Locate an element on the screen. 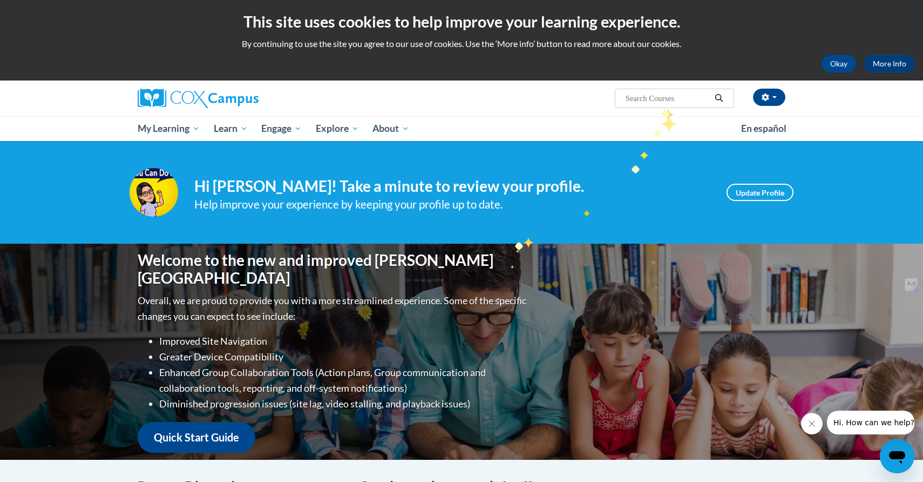 This screenshot has height=482, width=923. h2: This site uses cookies to help improve your learning experience. is located at coordinates (462, 22).